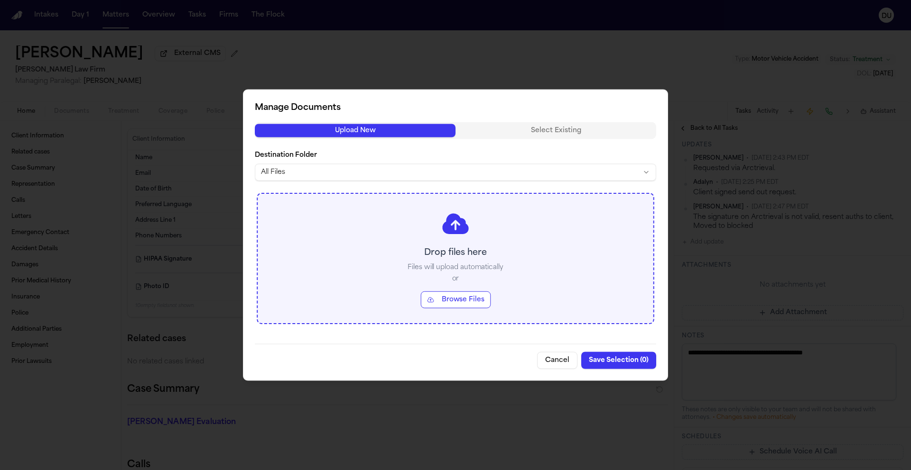  I want to click on p: Drop files here, so click(455, 253).